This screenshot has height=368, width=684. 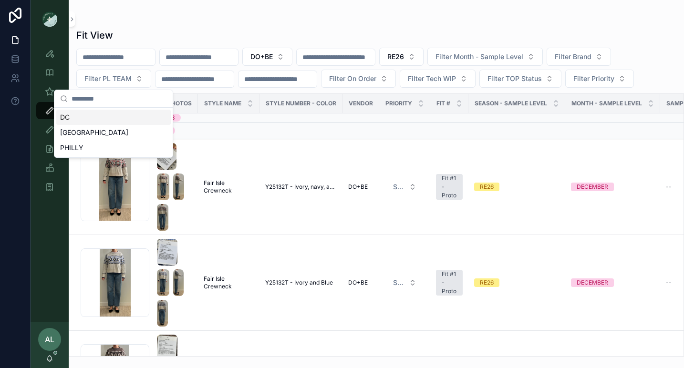 What do you see at coordinates (299, 283) in the screenshot?
I see `span: Y25132T - Ivory and Blue` at bounding box center [299, 283].